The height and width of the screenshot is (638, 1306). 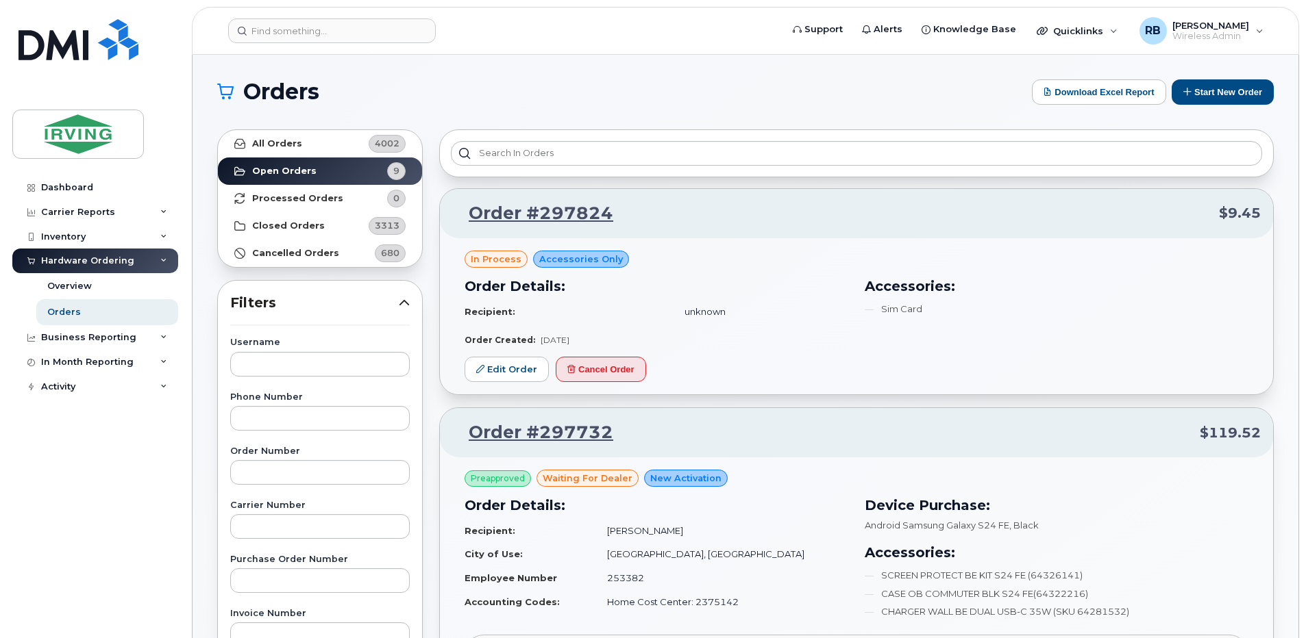 I want to click on span: 9, so click(x=396, y=171).